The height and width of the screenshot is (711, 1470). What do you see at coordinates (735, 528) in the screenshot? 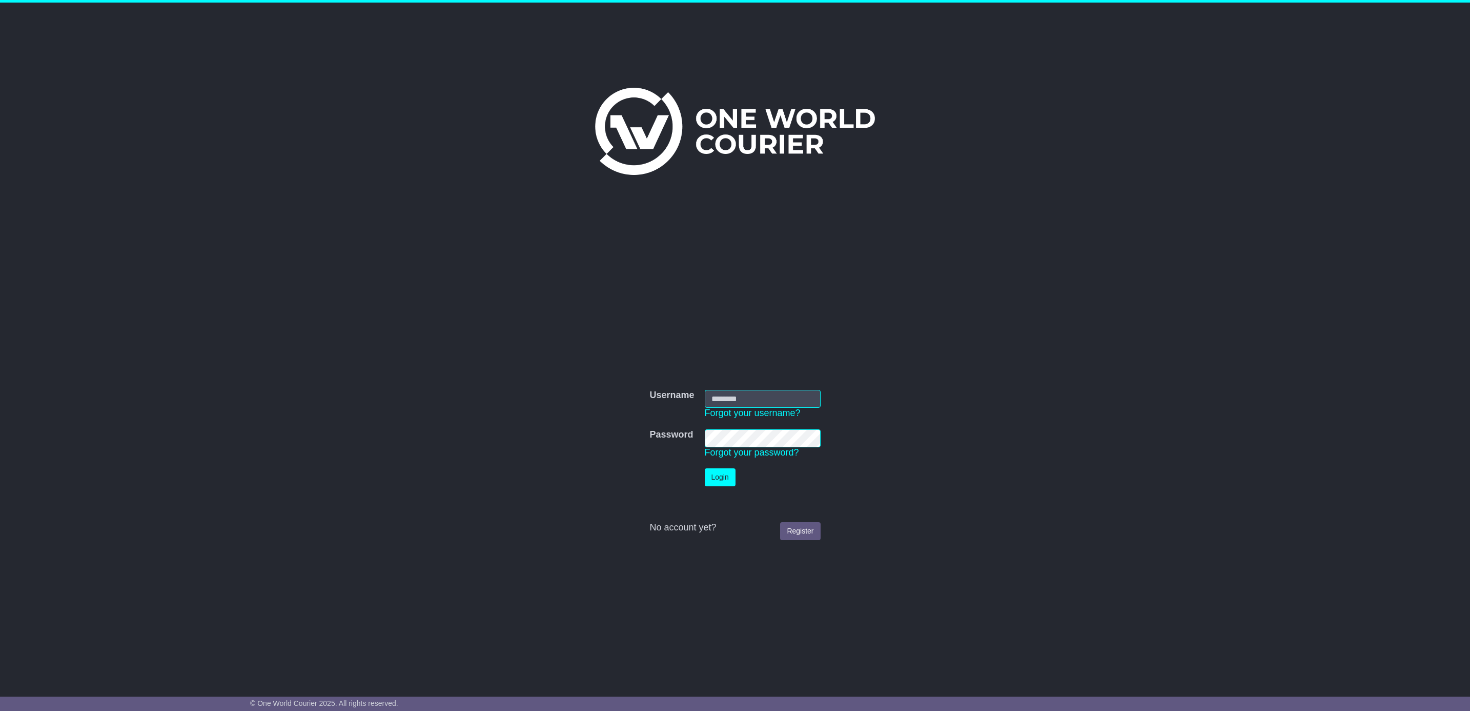
I see `div: No account yet?` at bounding box center [735, 528].